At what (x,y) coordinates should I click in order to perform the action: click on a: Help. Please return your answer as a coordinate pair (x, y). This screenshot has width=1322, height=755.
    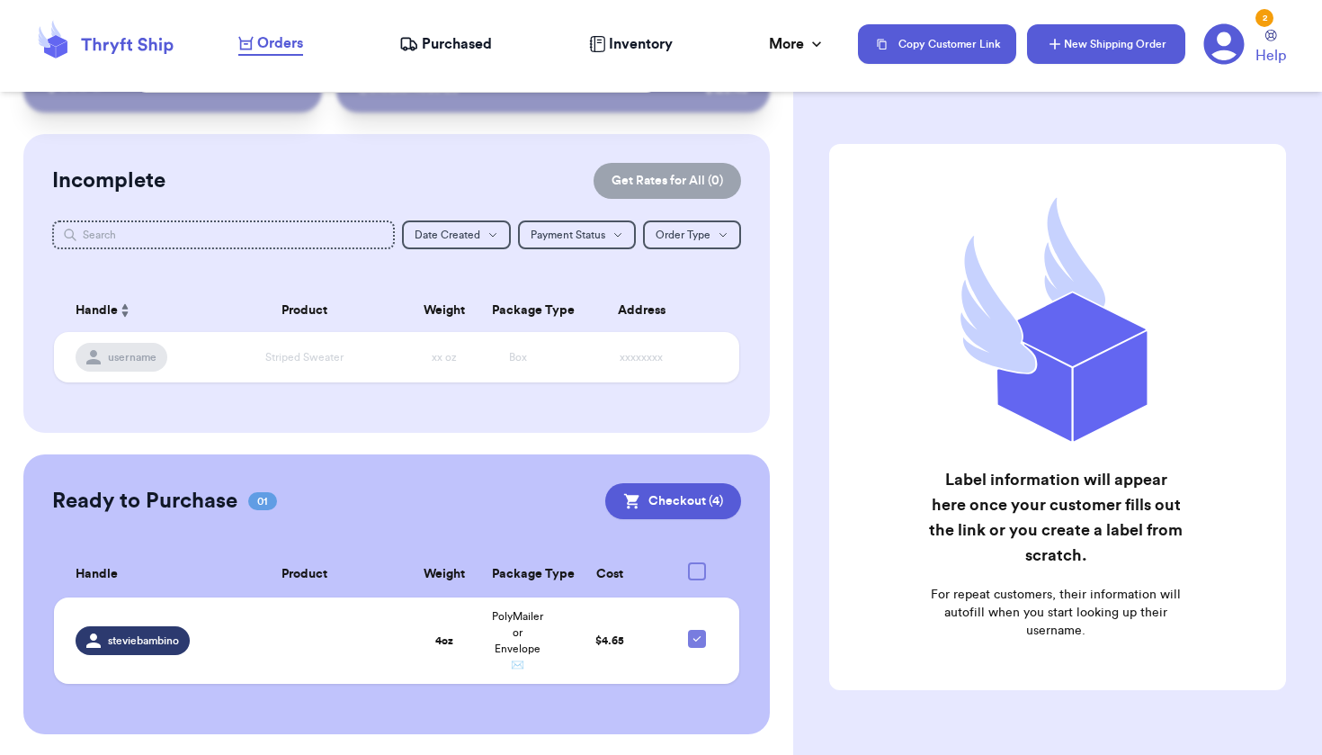
    Looking at the image, I should click on (1271, 48).